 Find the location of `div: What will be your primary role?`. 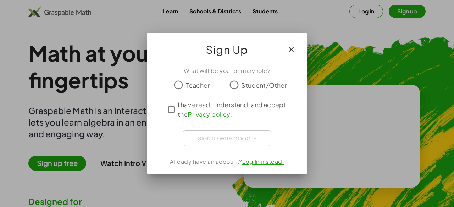

div: What will be your primary role? is located at coordinates (227, 71).